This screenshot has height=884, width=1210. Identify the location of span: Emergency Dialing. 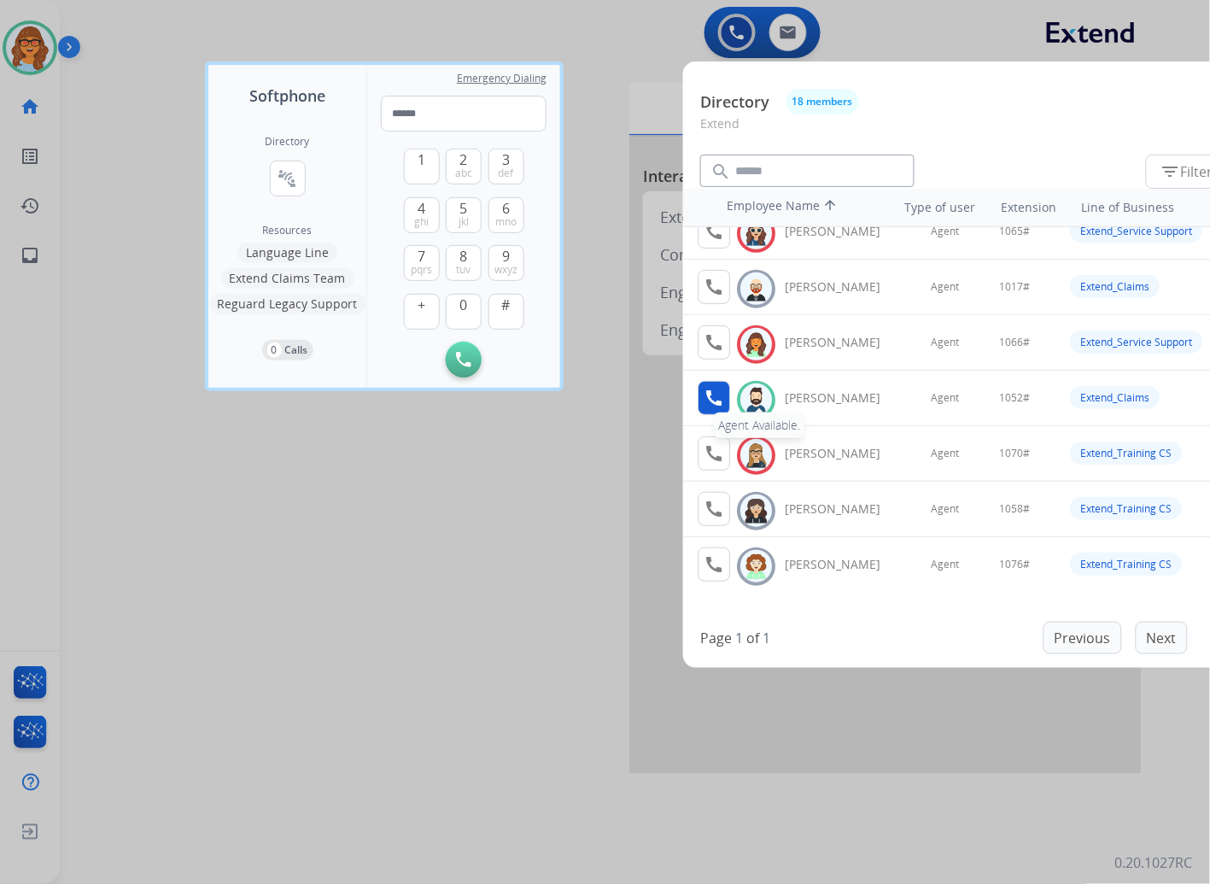
(501, 79).